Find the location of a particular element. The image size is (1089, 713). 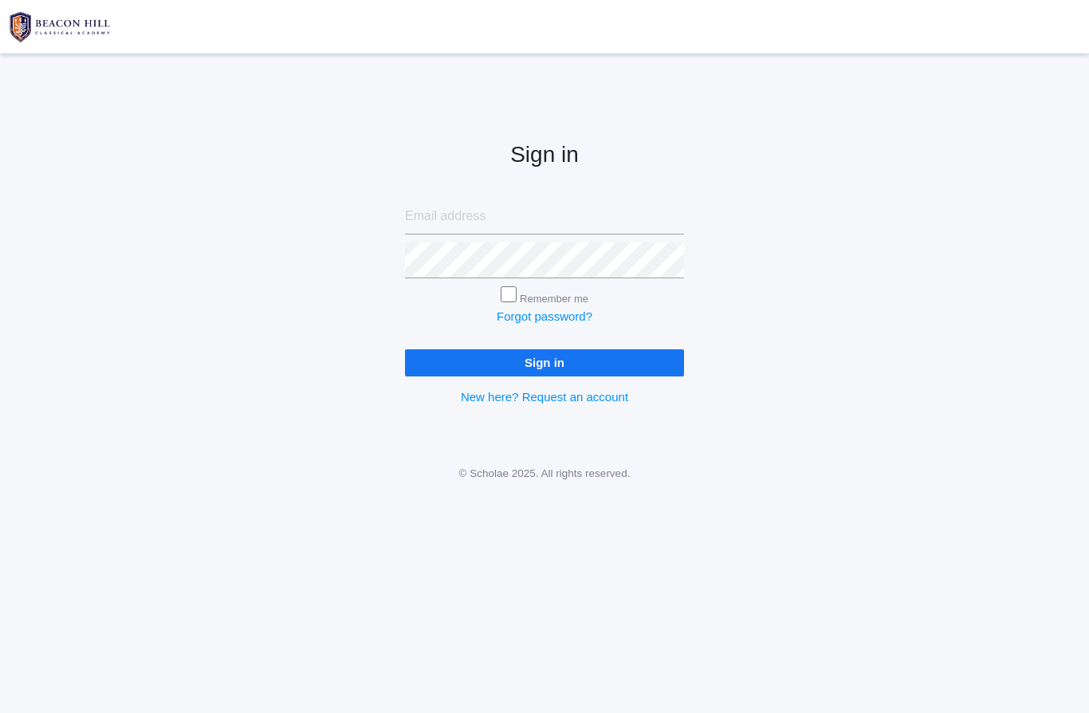

label: Remember me is located at coordinates (554, 298).